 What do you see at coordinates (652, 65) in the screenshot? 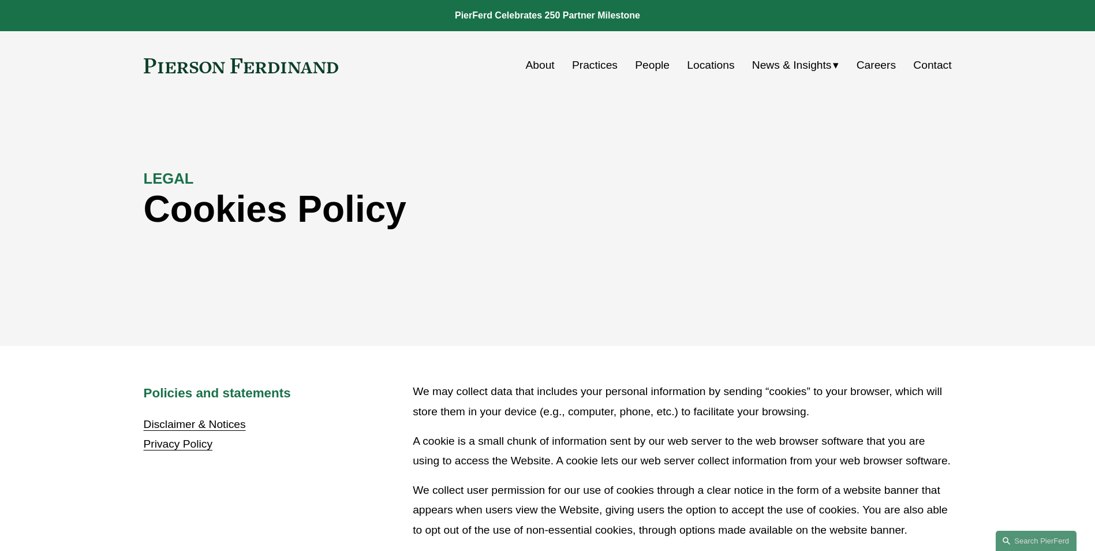
I see `a: People` at bounding box center [652, 65].